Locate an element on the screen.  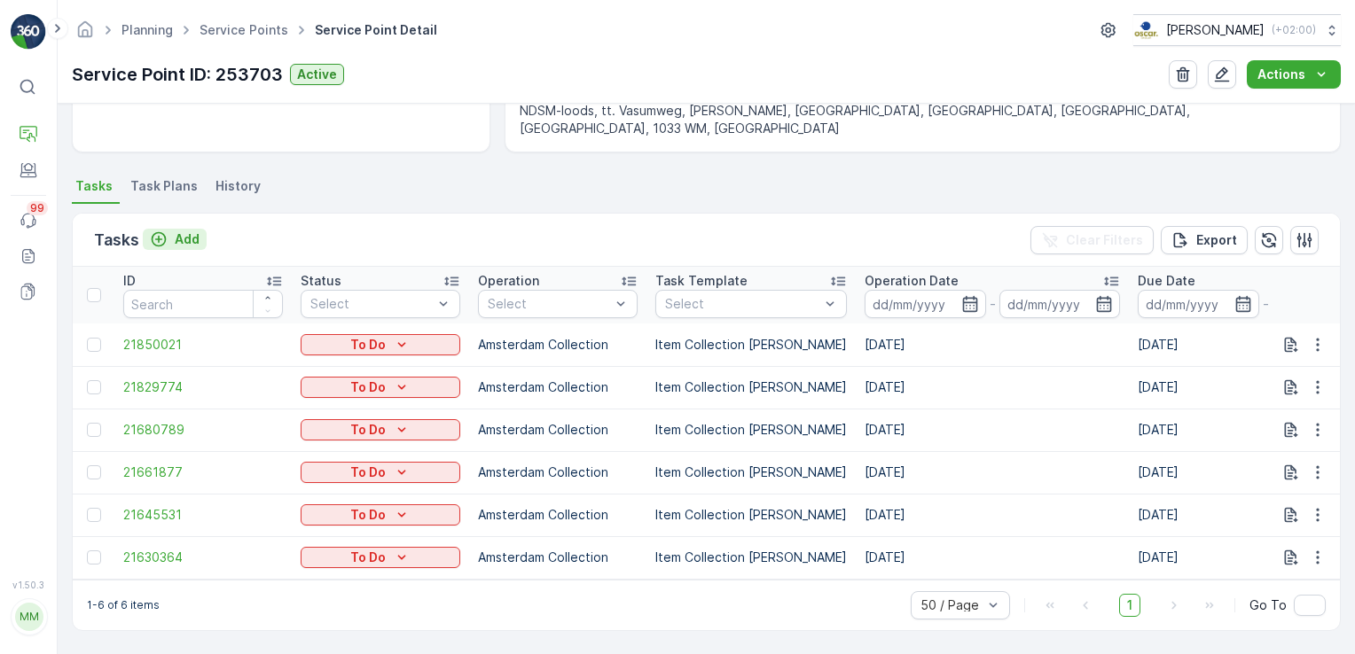
a: 21645531 is located at coordinates (203, 515).